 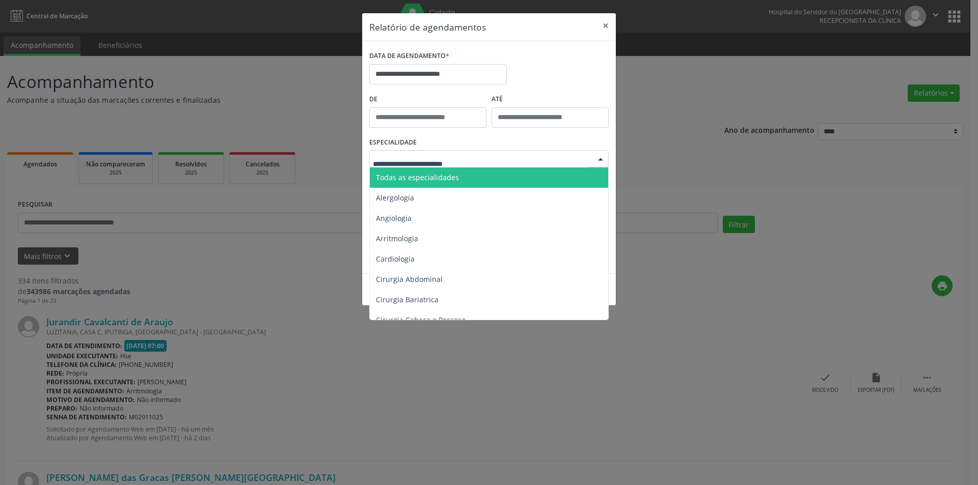 I want to click on span: Arritmologia, so click(x=397, y=238).